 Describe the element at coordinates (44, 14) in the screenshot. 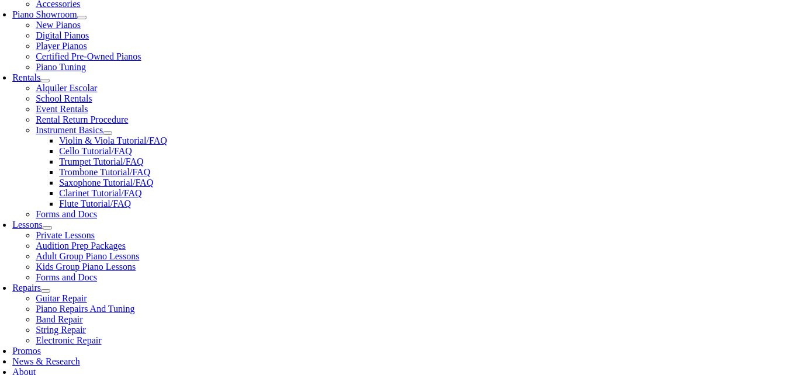

I see `span: Piano Showroom` at that location.